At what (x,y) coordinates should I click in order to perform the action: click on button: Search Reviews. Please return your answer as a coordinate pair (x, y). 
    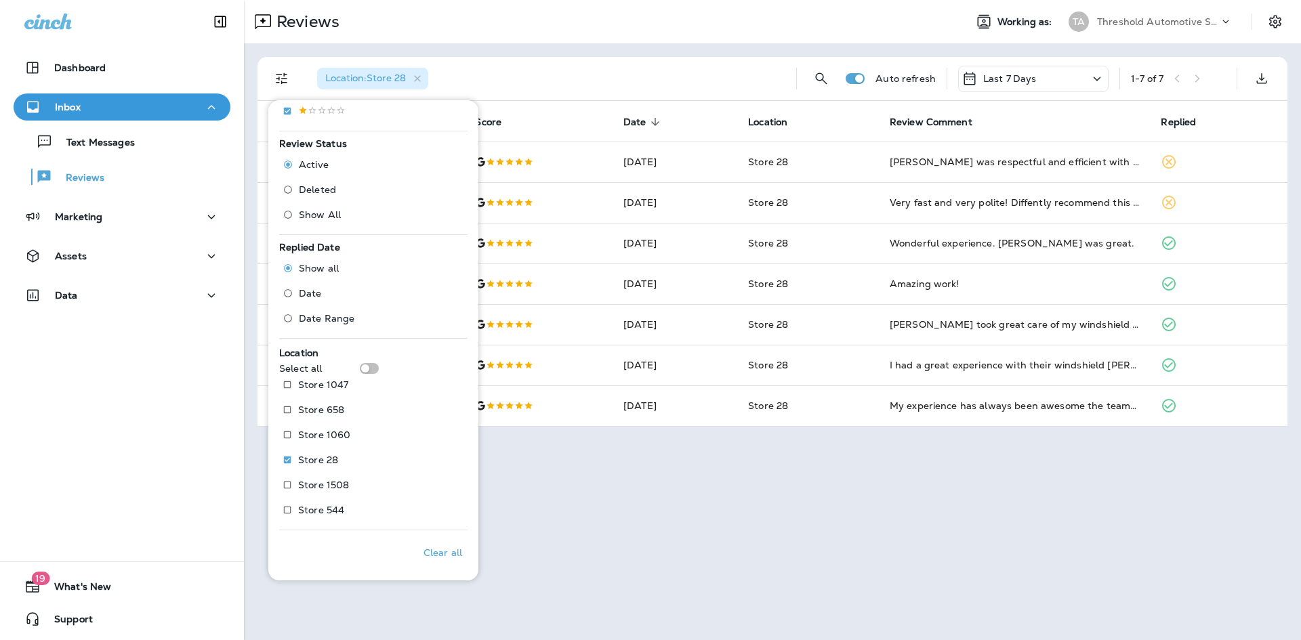
    Looking at the image, I should click on (821, 79).